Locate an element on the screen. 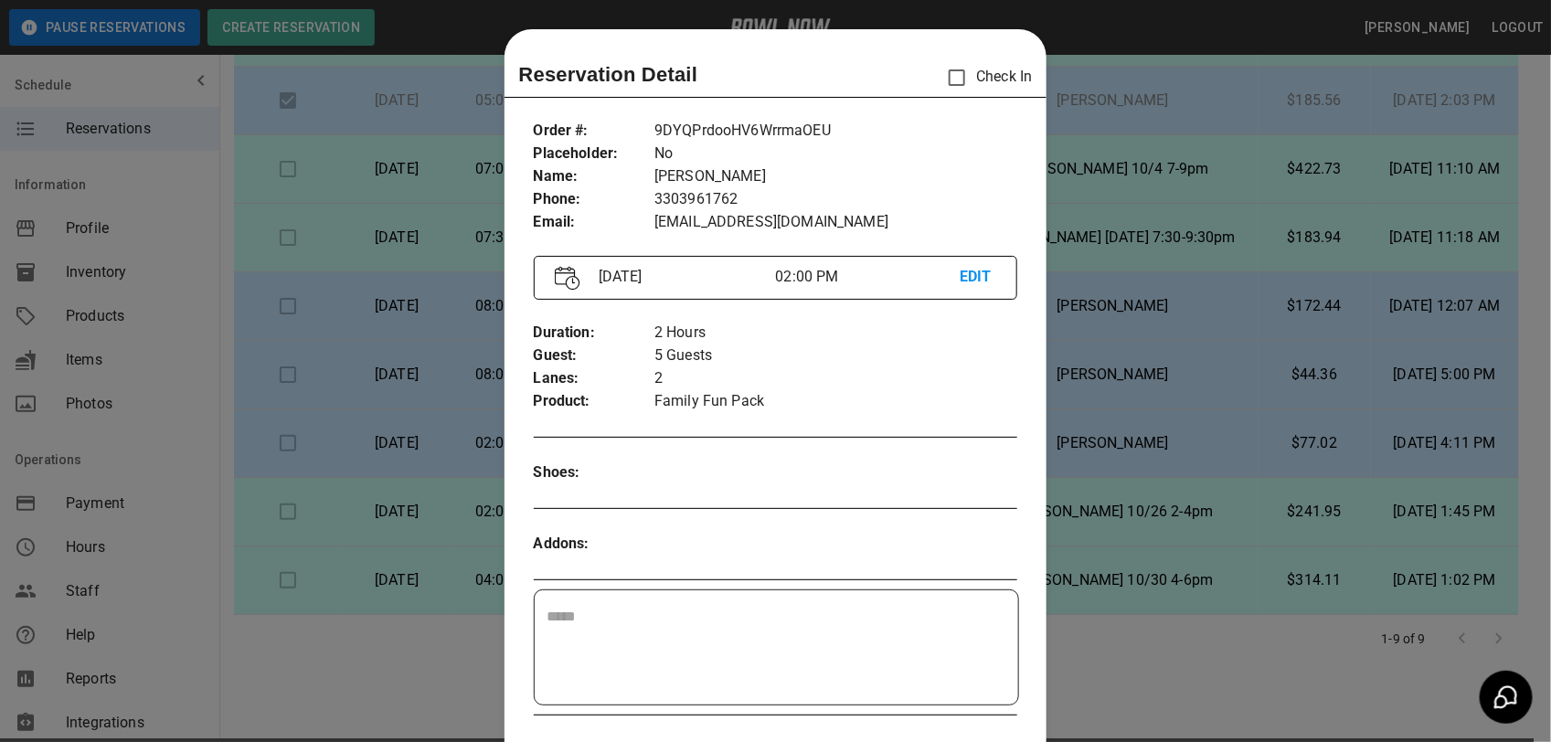 The height and width of the screenshot is (742, 1551). p: Shoes : is located at coordinates (594, 472).